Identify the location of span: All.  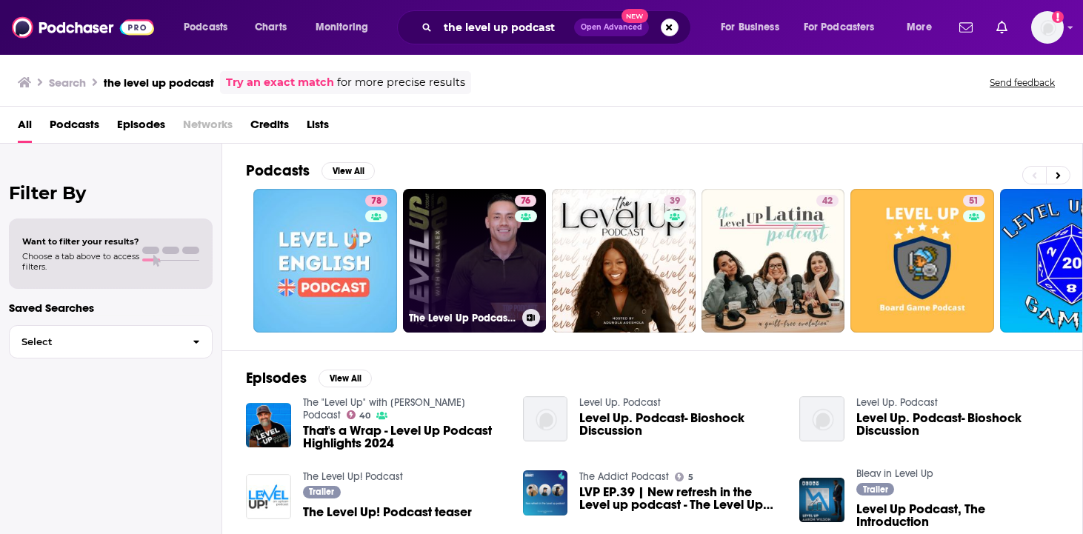
(24, 127).